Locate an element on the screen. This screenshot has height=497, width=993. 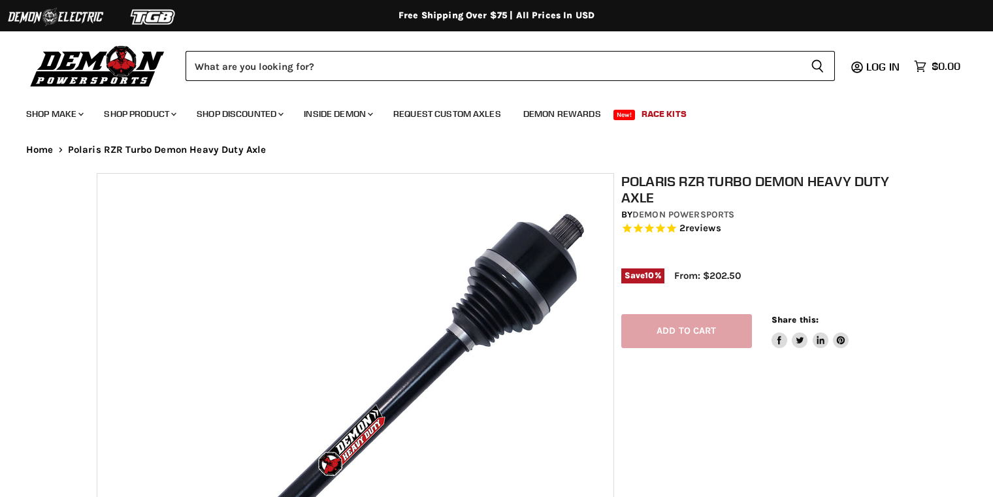
a: Race Kits is located at coordinates (664, 114).